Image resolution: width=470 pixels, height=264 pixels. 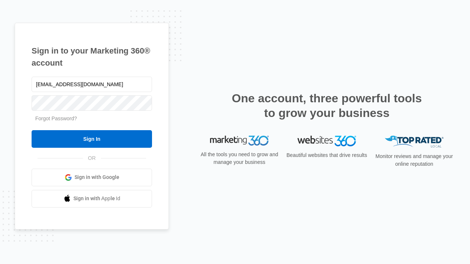 What do you see at coordinates (92, 84) in the screenshot?
I see `input: Email` at bounding box center [92, 84].